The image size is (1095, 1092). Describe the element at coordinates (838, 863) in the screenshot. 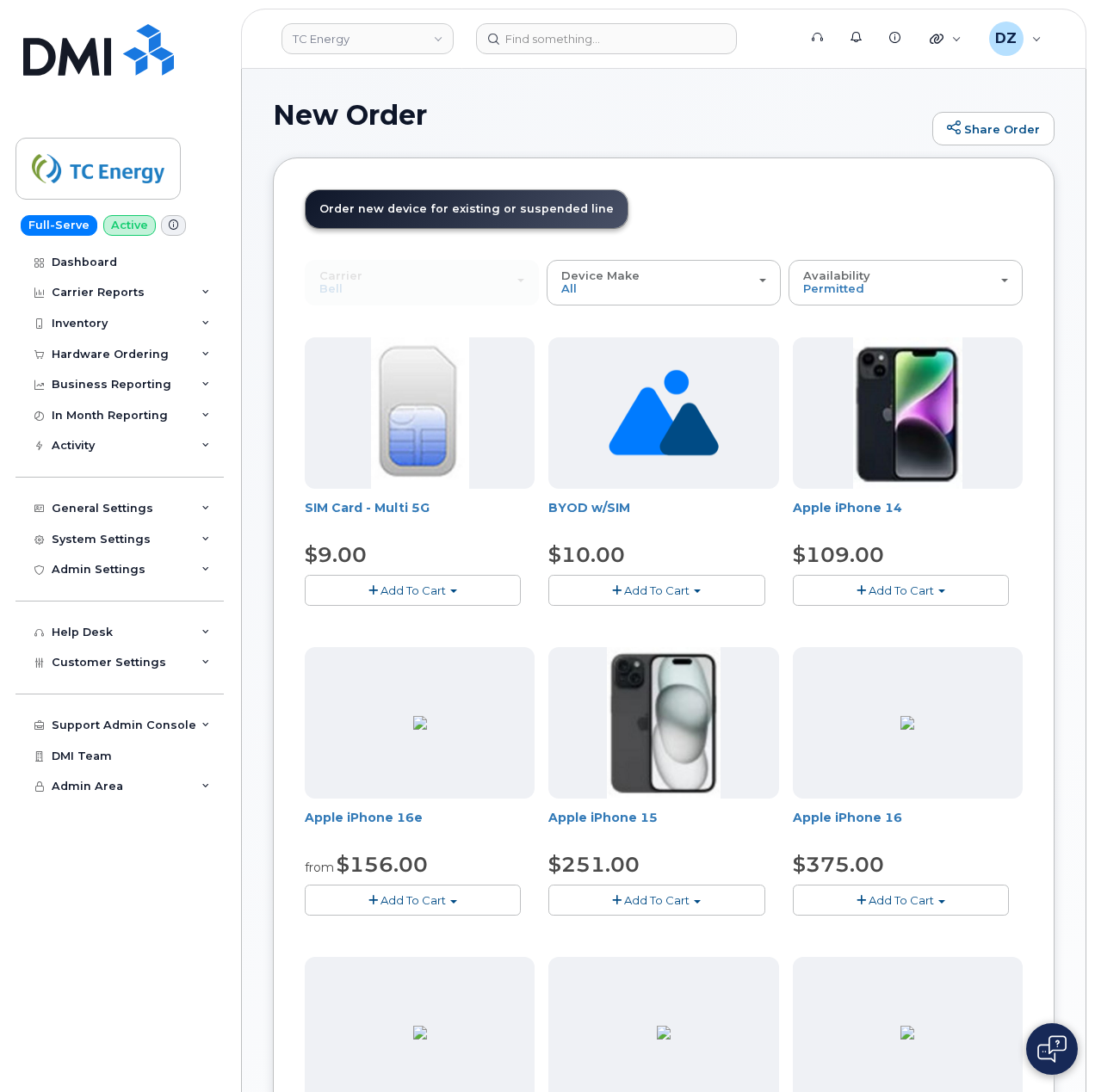

I see `span: $375.00` at that location.